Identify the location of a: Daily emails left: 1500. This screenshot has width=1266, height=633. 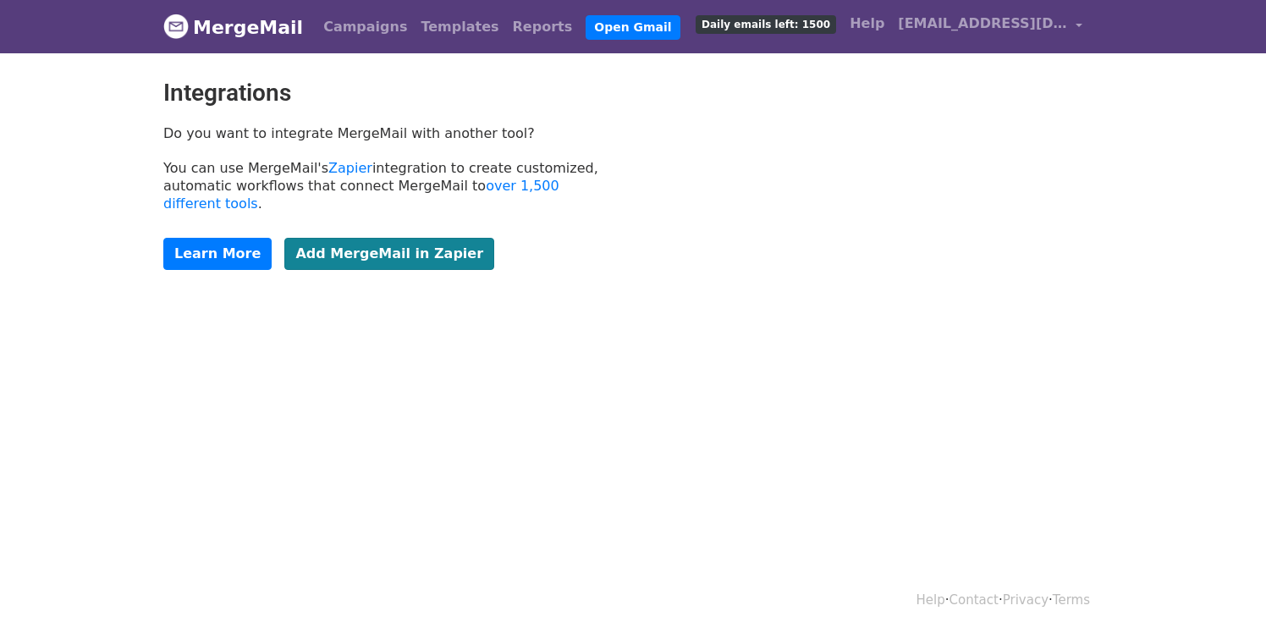
(766, 24).